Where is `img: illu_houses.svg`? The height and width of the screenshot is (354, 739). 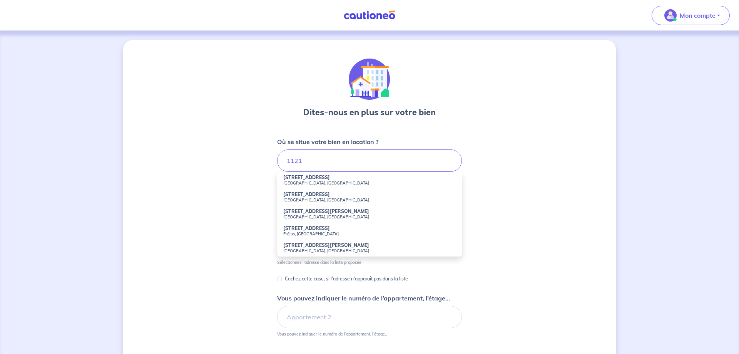
img: illu_houses.svg is located at coordinates (370, 79).